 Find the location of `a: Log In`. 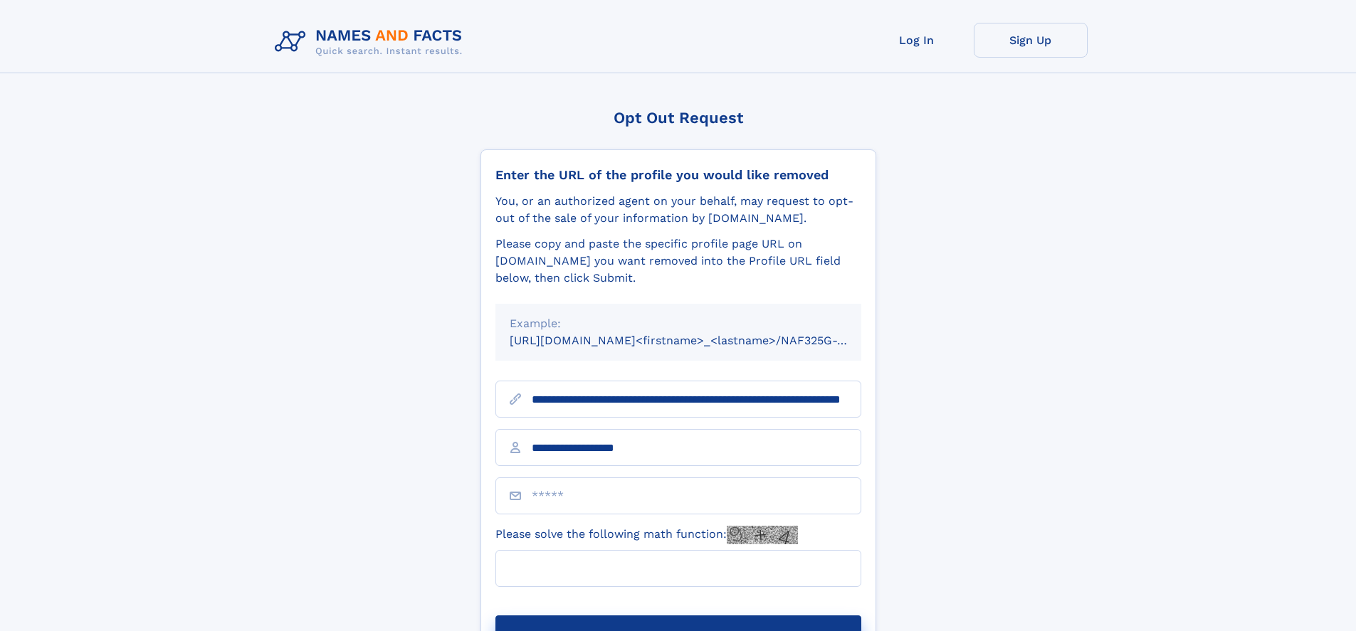

a: Log In is located at coordinates (917, 40).